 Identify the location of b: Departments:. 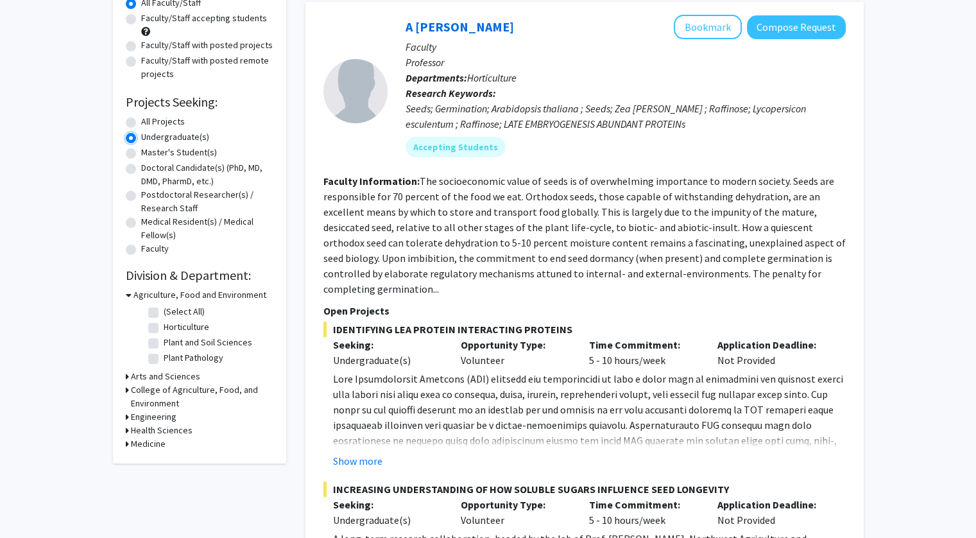
(436, 78).